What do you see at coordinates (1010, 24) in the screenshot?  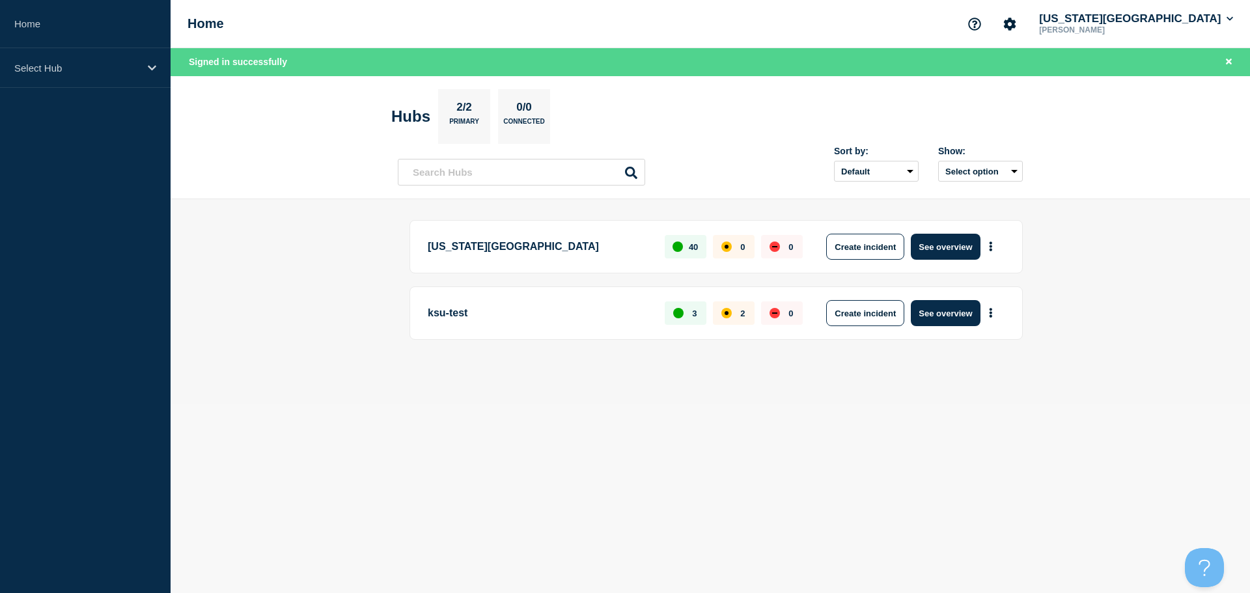 I see `button: Account settings` at bounding box center [1010, 24].